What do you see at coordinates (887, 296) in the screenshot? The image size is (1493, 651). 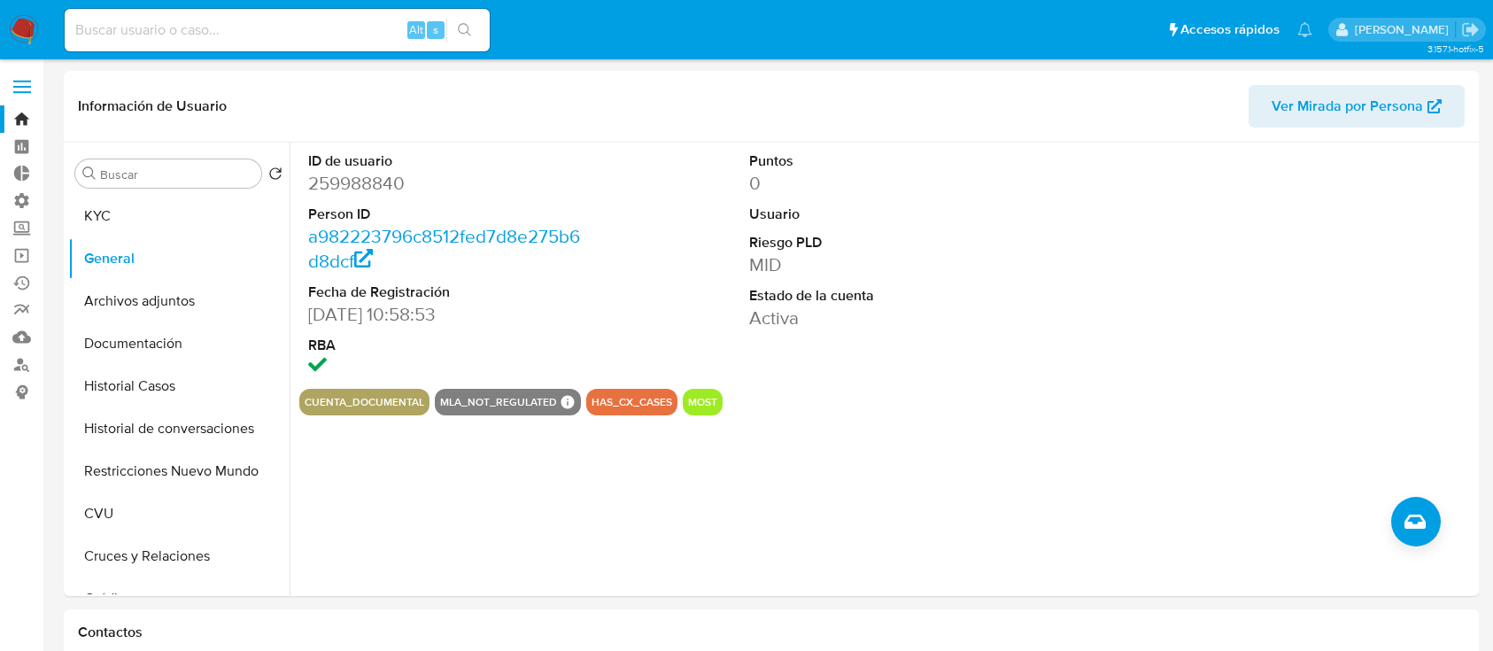 I see `dt: Estado de la cuenta` at bounding box center [887, 296].